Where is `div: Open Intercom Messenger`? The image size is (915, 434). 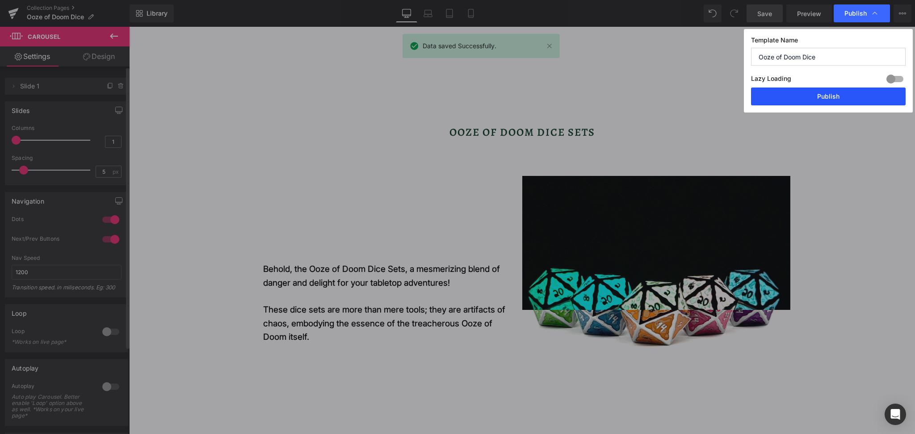
div: Open Intercom Messenger is located at coordinates (896, 415).